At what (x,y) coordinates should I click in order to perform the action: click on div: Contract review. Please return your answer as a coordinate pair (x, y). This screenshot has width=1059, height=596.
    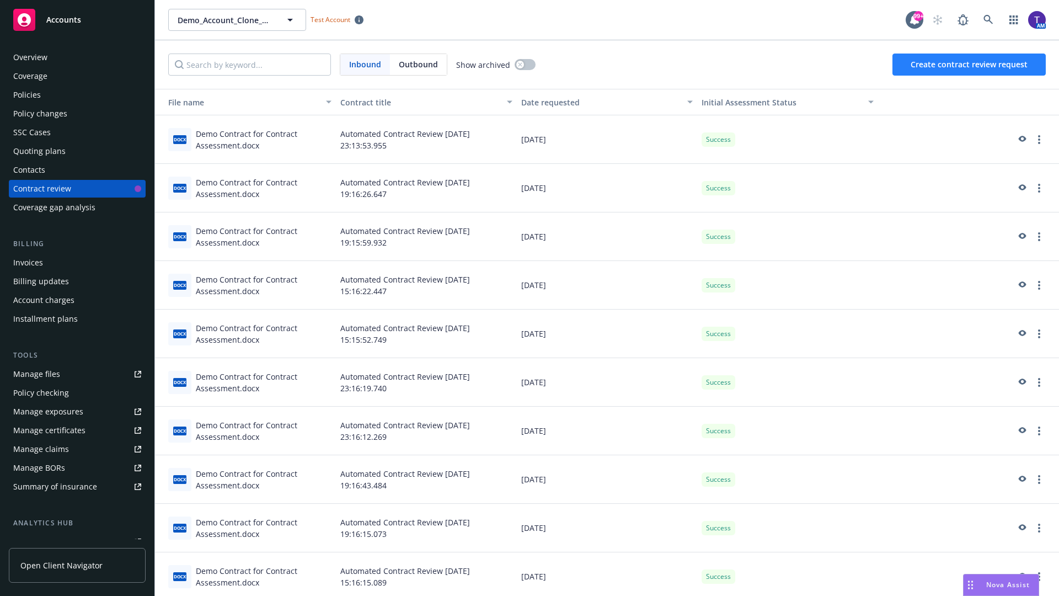
    Looking at the image, I should click on (42, 189).